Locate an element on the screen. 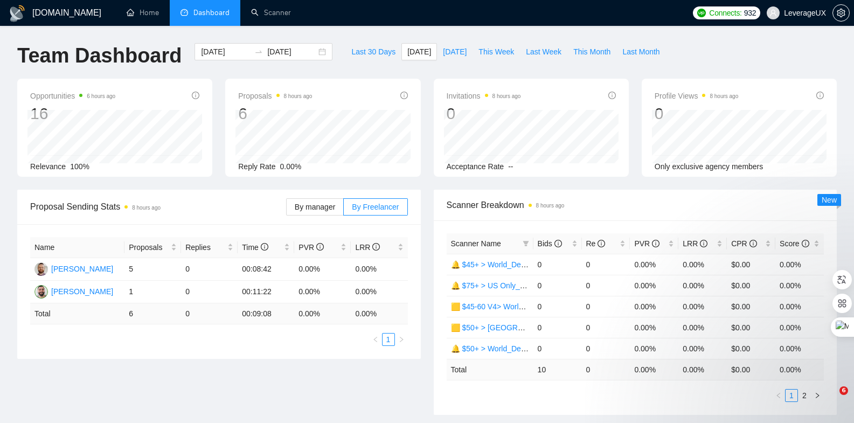  span: 100% is located at coordinates (80, 166).